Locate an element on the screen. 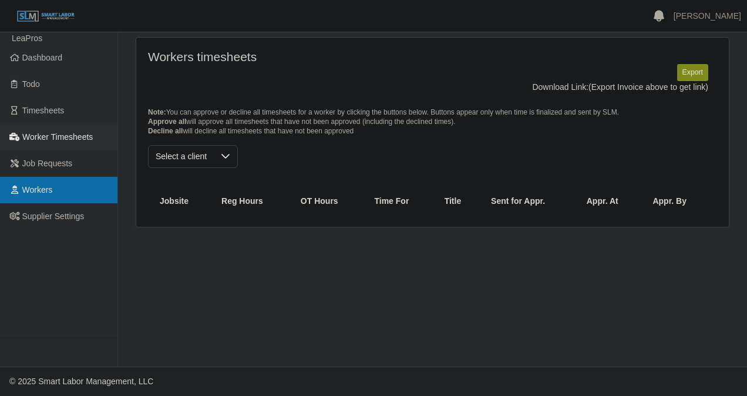 The image size is (747, 396). span: Decline all is located at coordinates (165, 131).